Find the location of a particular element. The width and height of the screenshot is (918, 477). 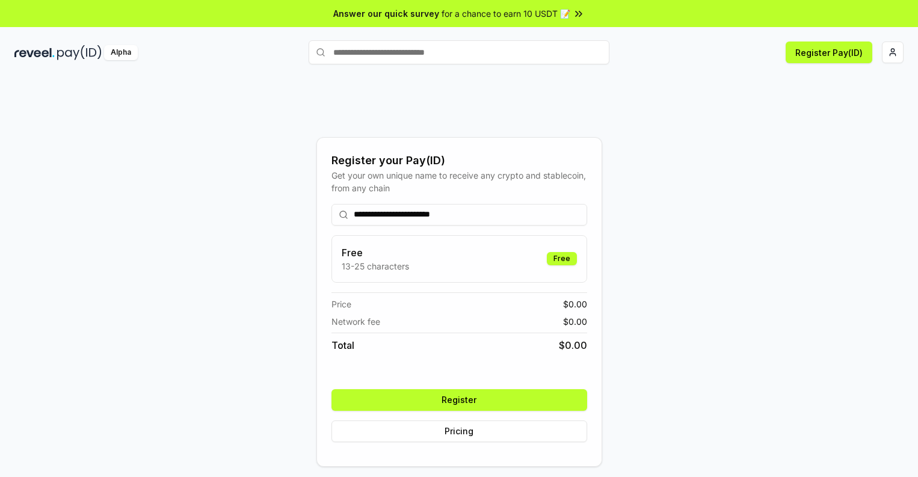

span: Network fee is located at coordinates (355, 321).